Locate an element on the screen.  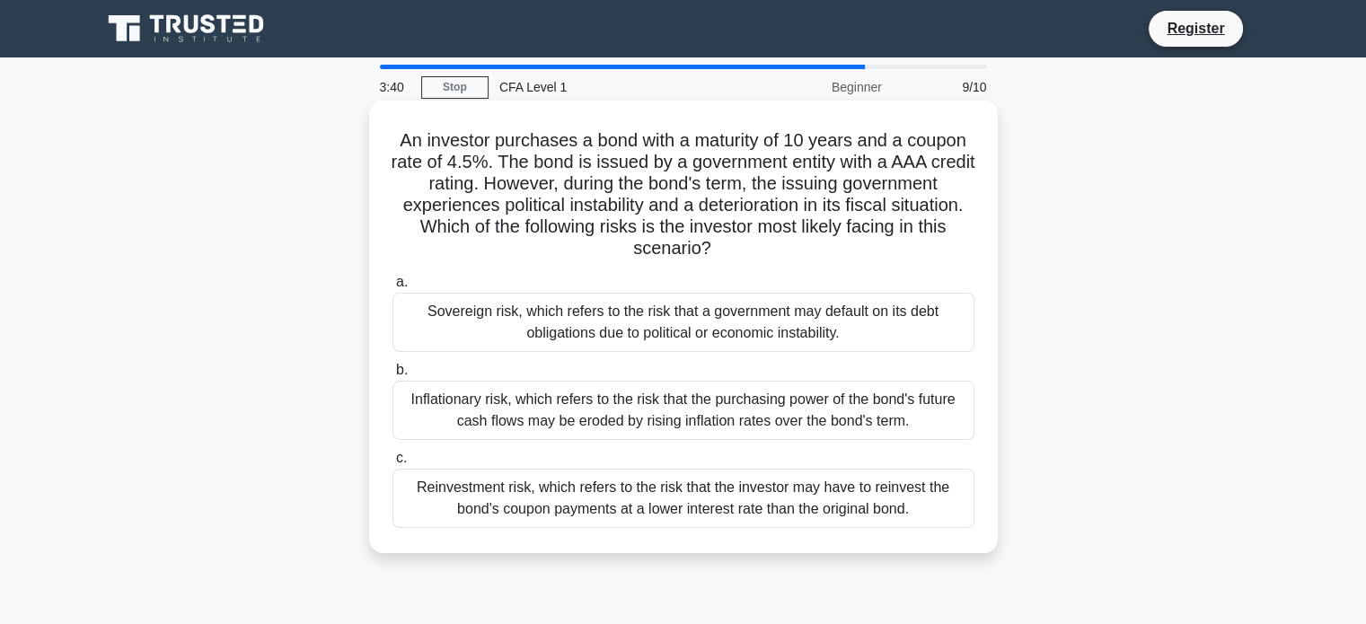
div: 9/10 is located at coordinates (944, 87).